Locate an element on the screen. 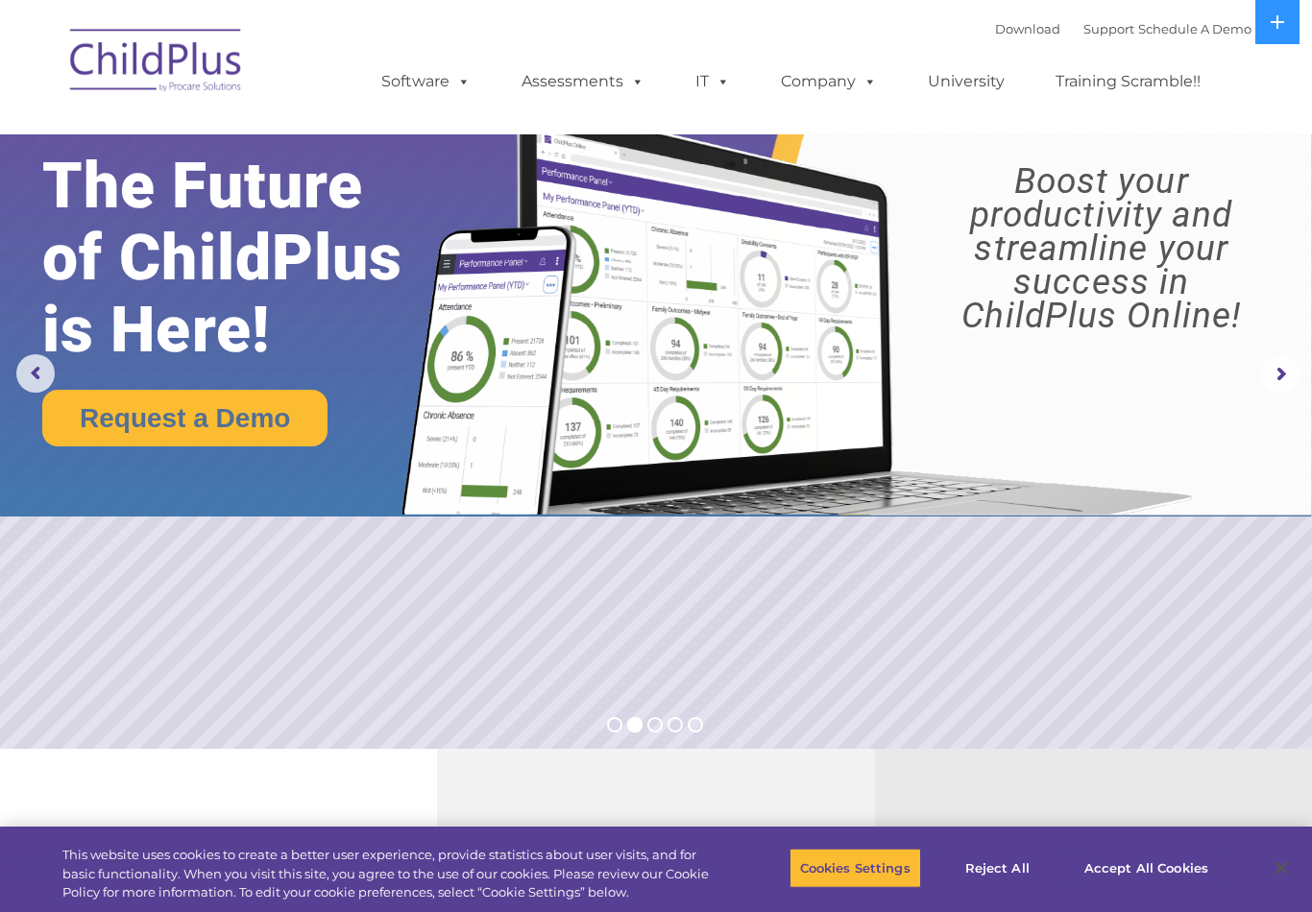 This screenshot has height=912, width=1312. a: Assessments is located at coordinates (583, 82).